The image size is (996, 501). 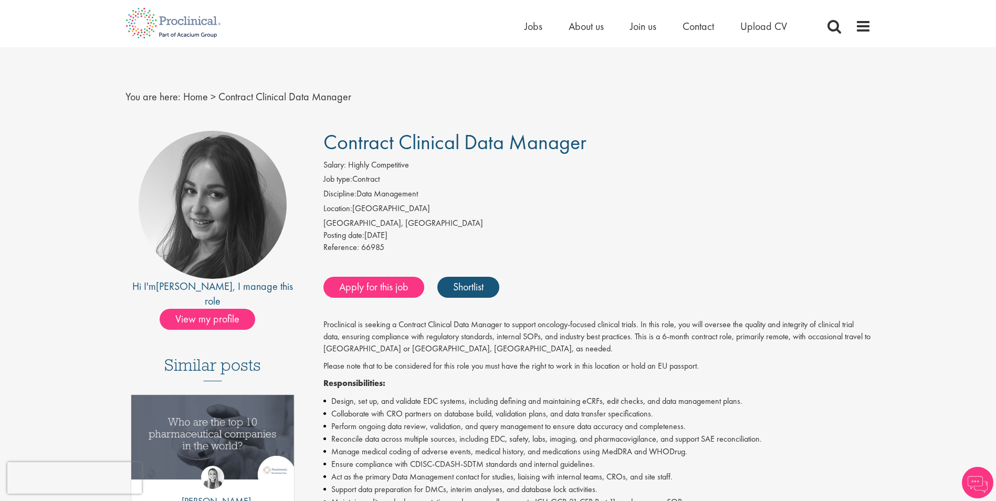 I want to click on p: Please note that to be considered for this role you must have the right to work in this location ..., so click(x=597, y=366).